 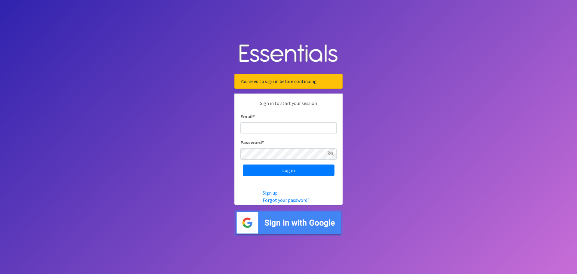 What do you see at coordinates (288, 106) in the screenshot?
I see `p: Sign in to start your session` at bounding box center [288, 106].